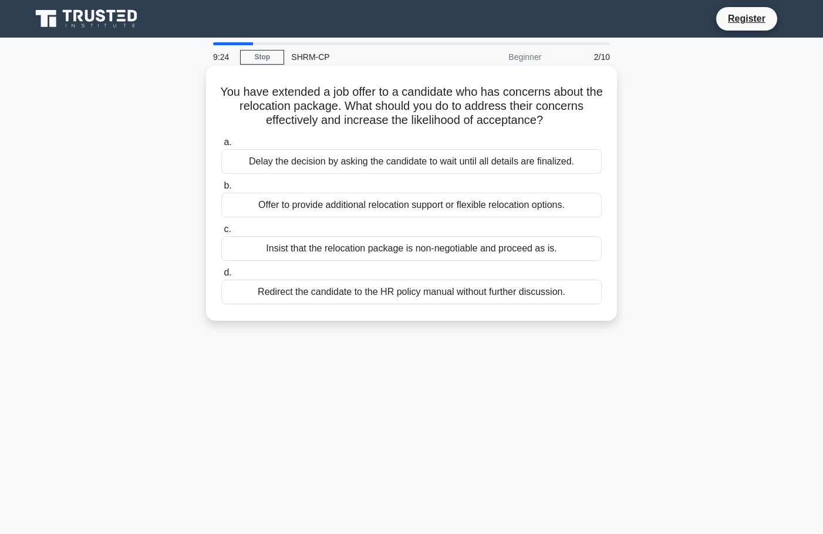  I want to click on span: b., so click(227, 185).